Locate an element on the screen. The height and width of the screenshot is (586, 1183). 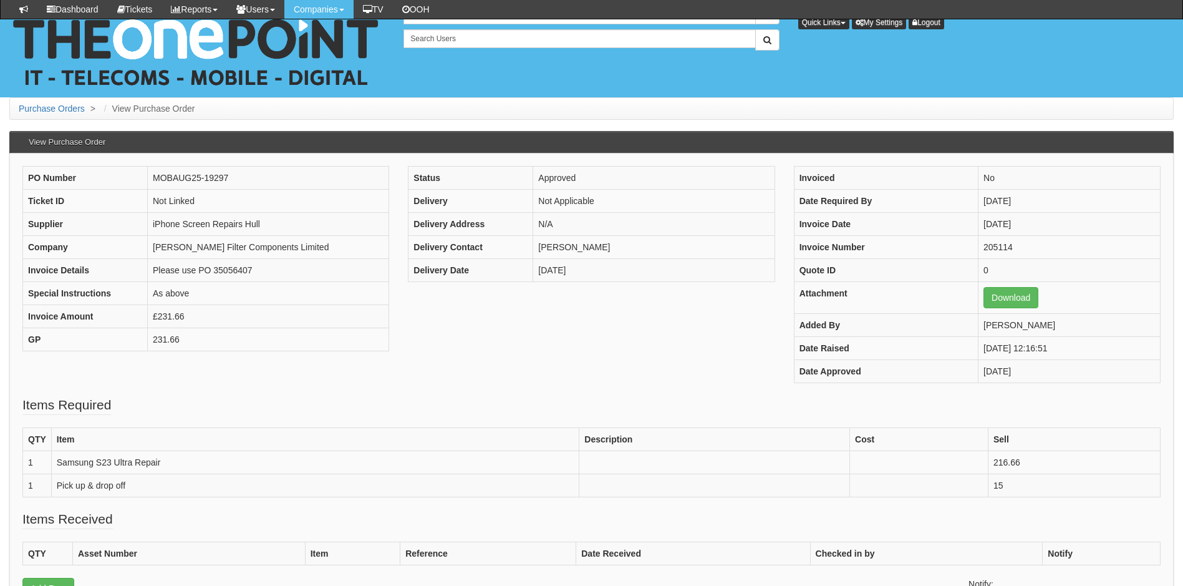
th: Status is located at coordinates (471, 178).